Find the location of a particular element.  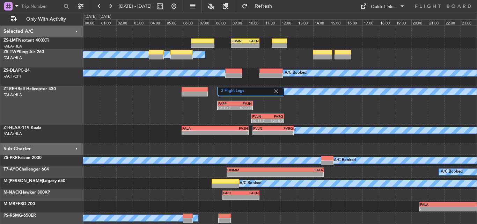

span: Only With Activity is located at coordinates (46, 19).